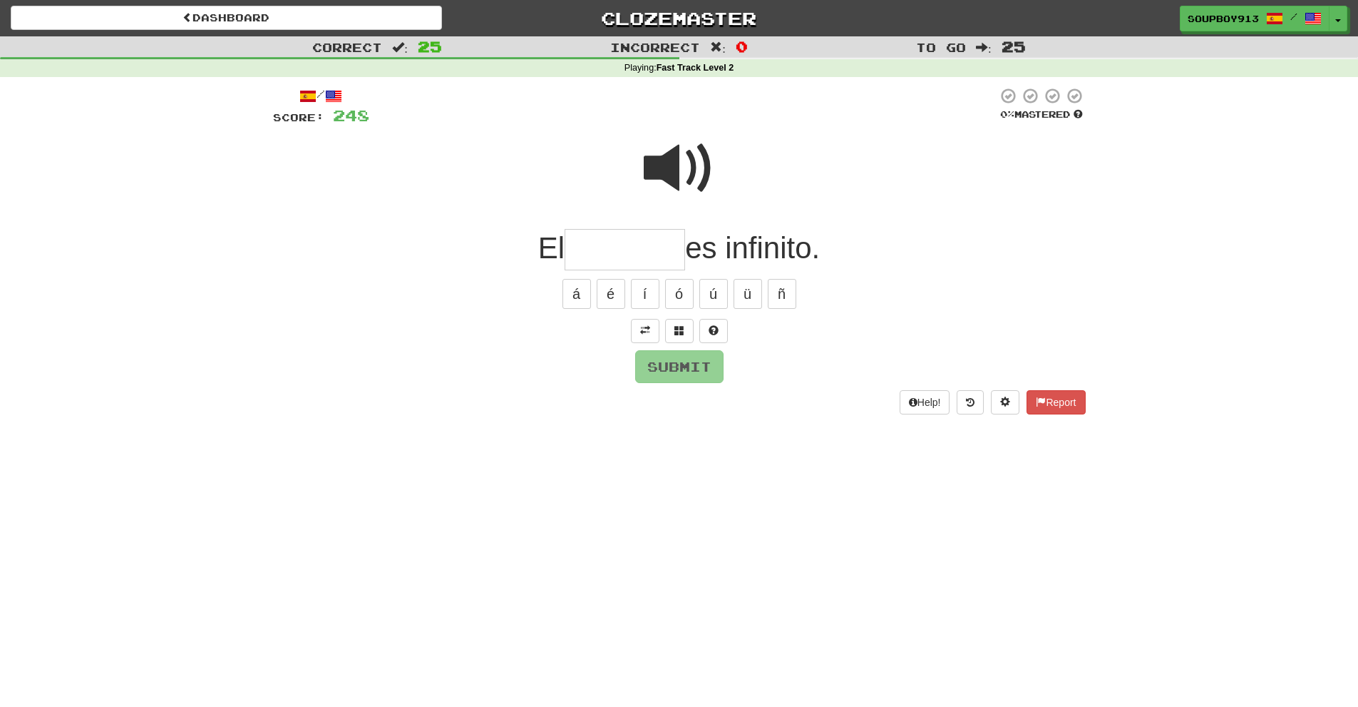 The image size is (1358, 707). What do you see at coordinates (551, 247) in the screenshot?
I see `span: El` at bounding box center [551, 247].